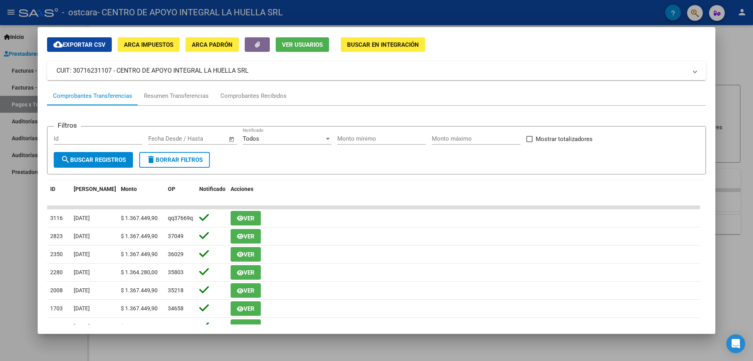 Image resolution: width=753 pixels, height=361 pixels. Describe the element at coordinates (212, 44) in the screenshot. I see `button: ARCA Padrón` at that location.